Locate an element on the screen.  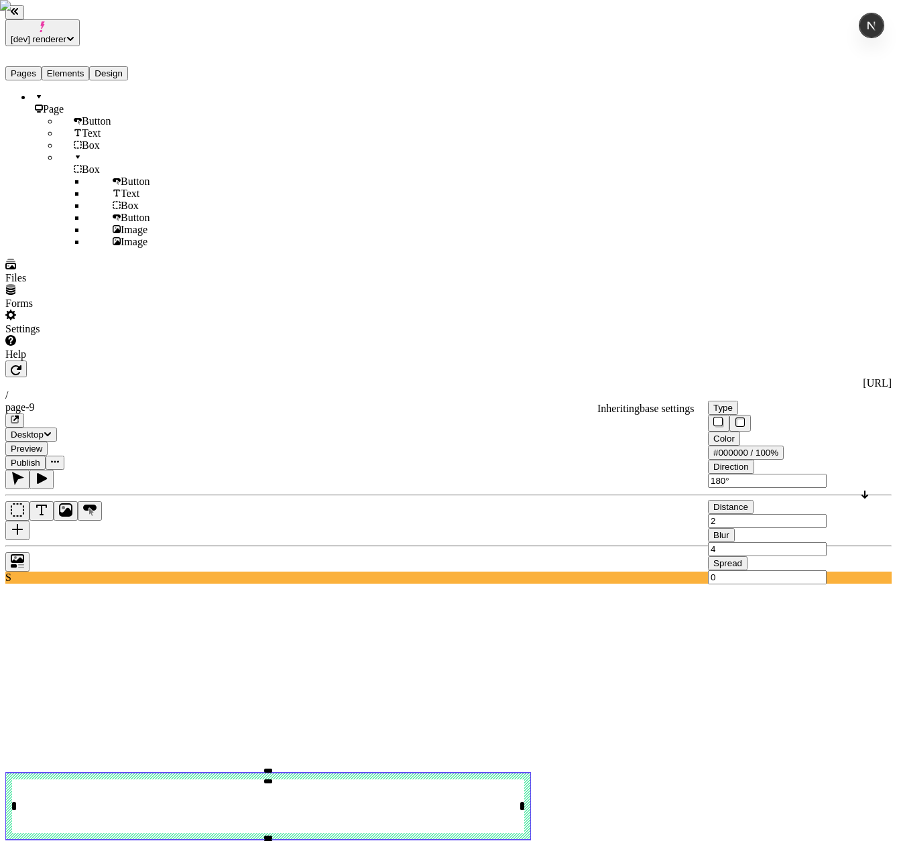
button: Color is located at coordinates (724, 438).